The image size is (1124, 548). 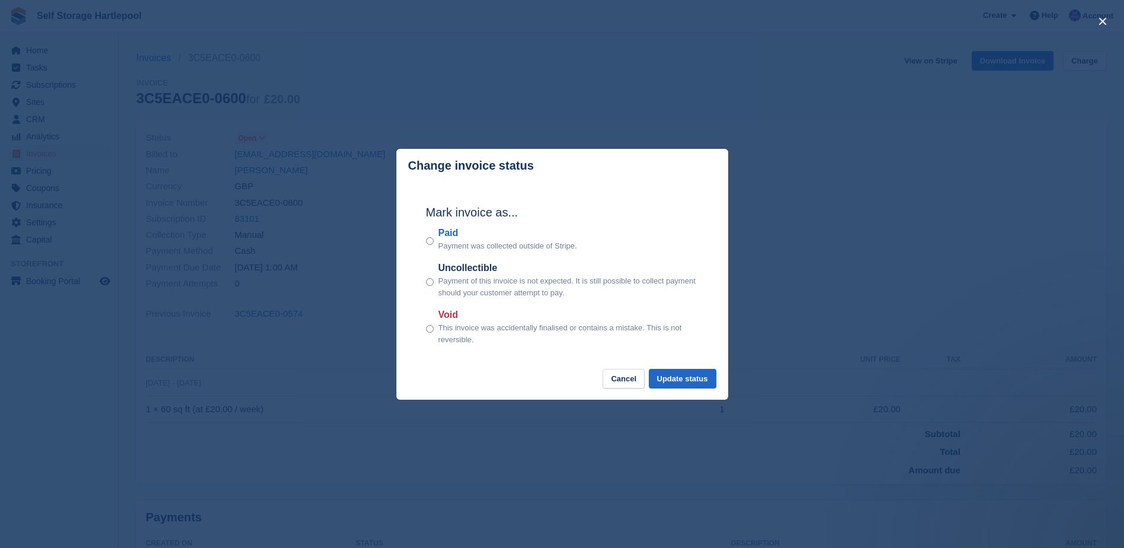 I want to click on label: Paid, so click(x=508, y=233).